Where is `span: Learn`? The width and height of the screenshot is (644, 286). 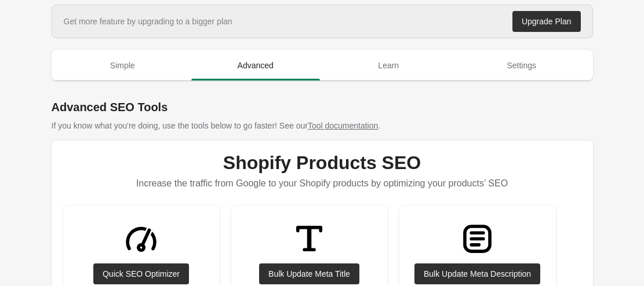 span: Learn is located at coordinates (389, 66).